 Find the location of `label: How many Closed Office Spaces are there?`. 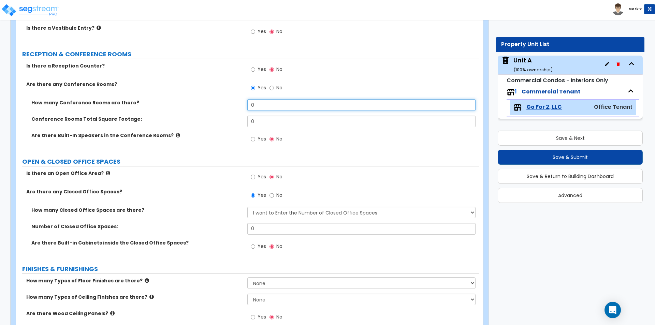

label: How many Closed Office Spaces are there? is located at coordinates (137, 210).